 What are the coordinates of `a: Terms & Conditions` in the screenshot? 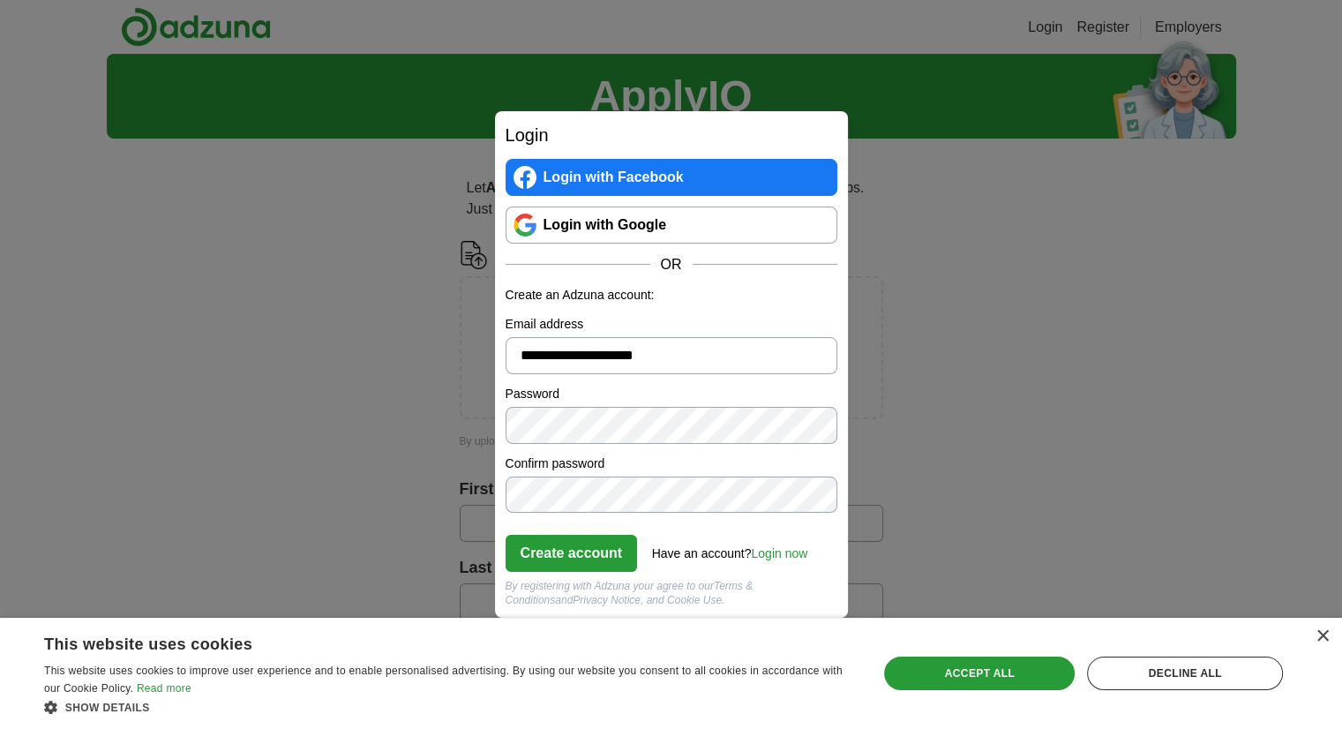 It's located at (629, 593).